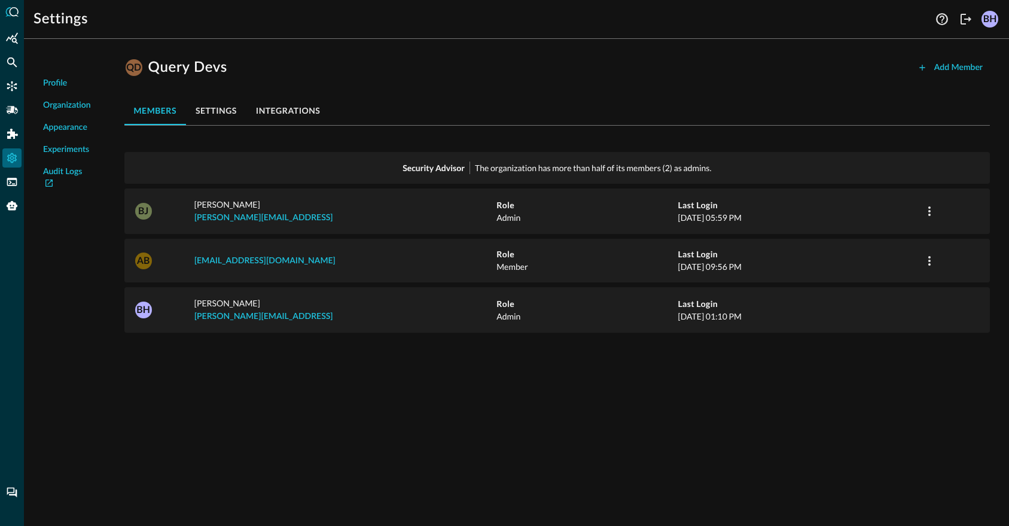  I want to click on span: Profile, so click(55, 83).